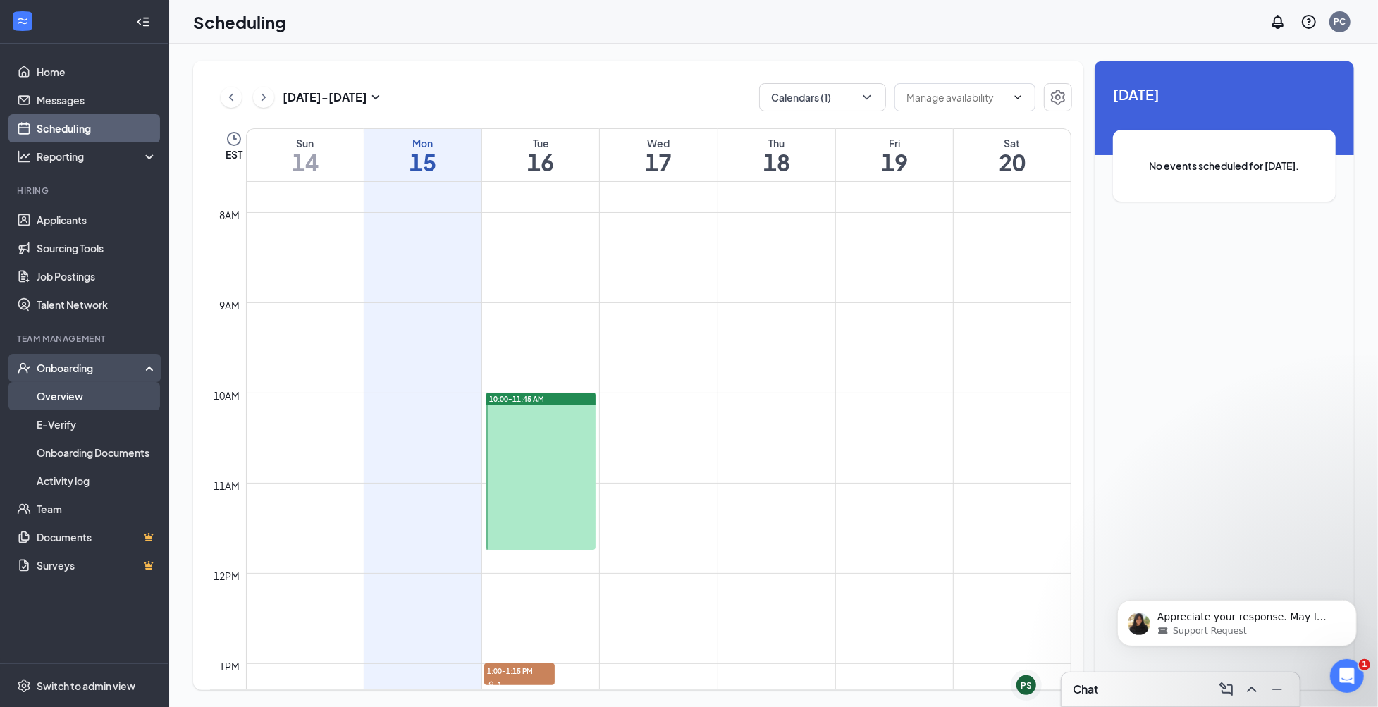  I want to click on svg: Notifications, so click(1278, 22).